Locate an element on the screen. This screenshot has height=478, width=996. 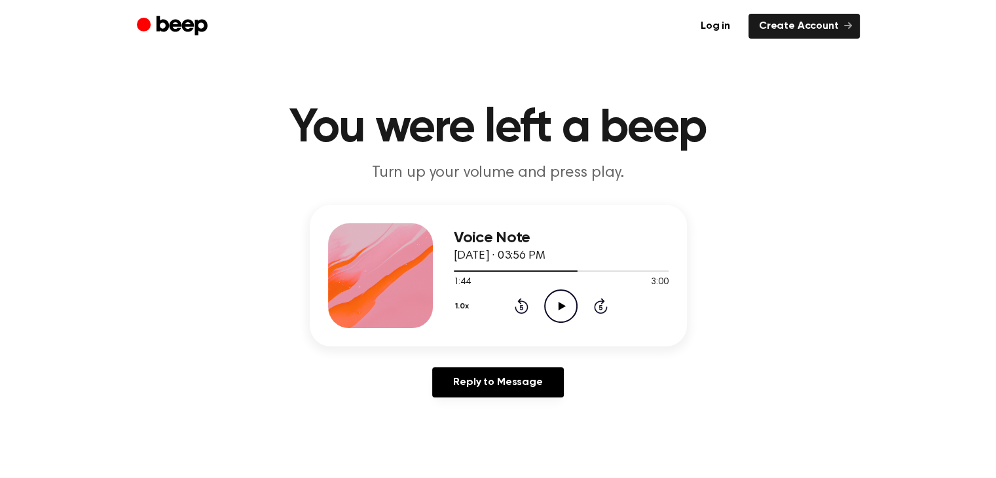
a: Log in is located at coordinates (715, 26).